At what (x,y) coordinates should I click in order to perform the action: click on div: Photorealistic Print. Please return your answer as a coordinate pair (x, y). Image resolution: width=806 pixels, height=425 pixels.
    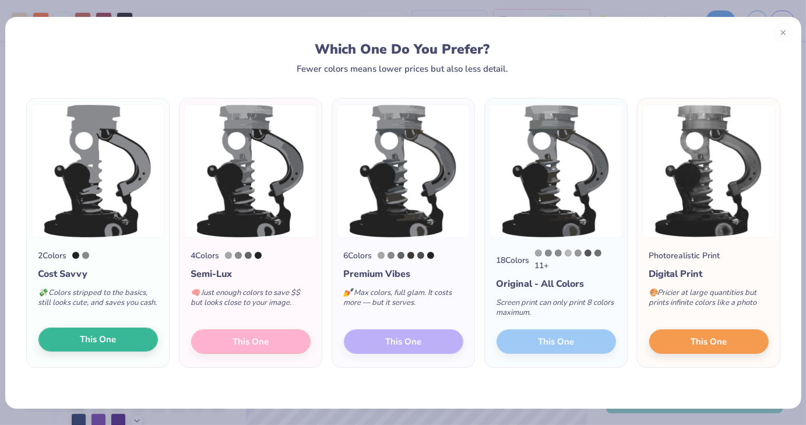
    Looking at the image, I should click on (685, 255).